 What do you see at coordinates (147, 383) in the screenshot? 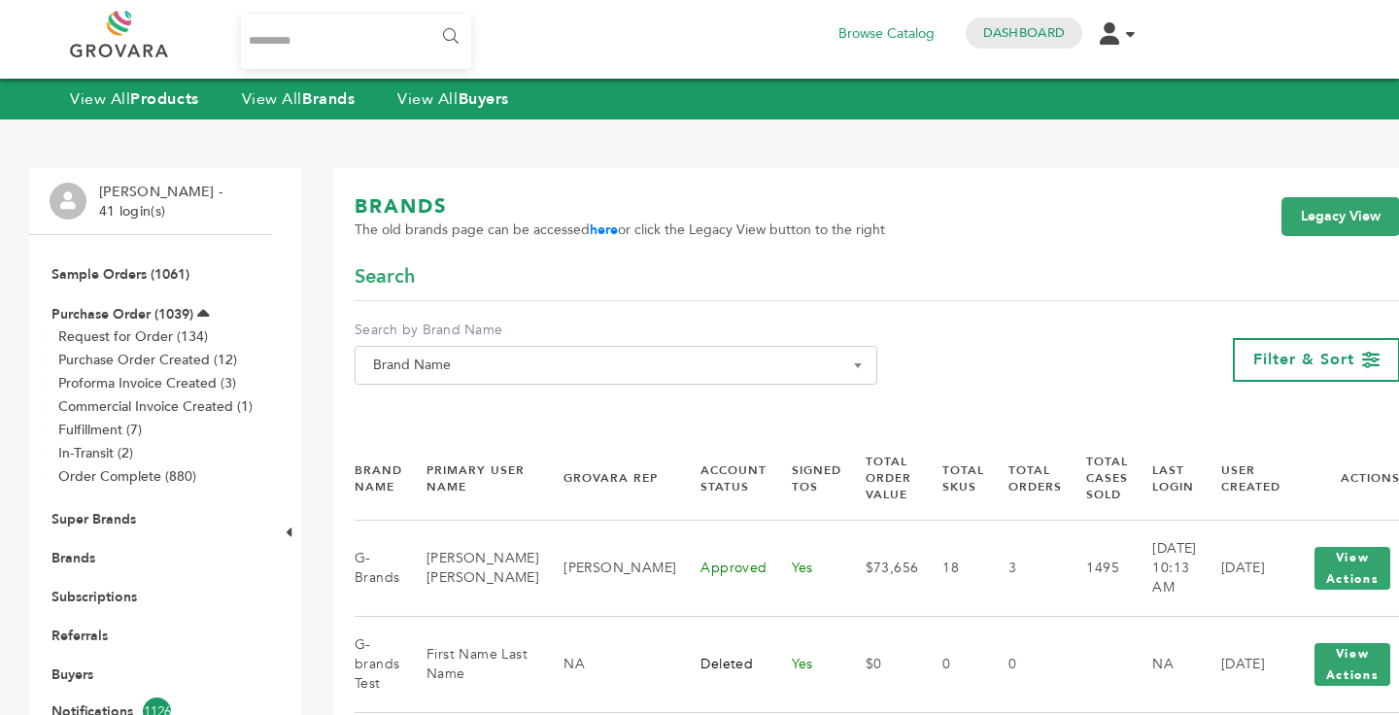
I see `a: Proforma Invoice Created (3)` at bounding box center [147, 383].